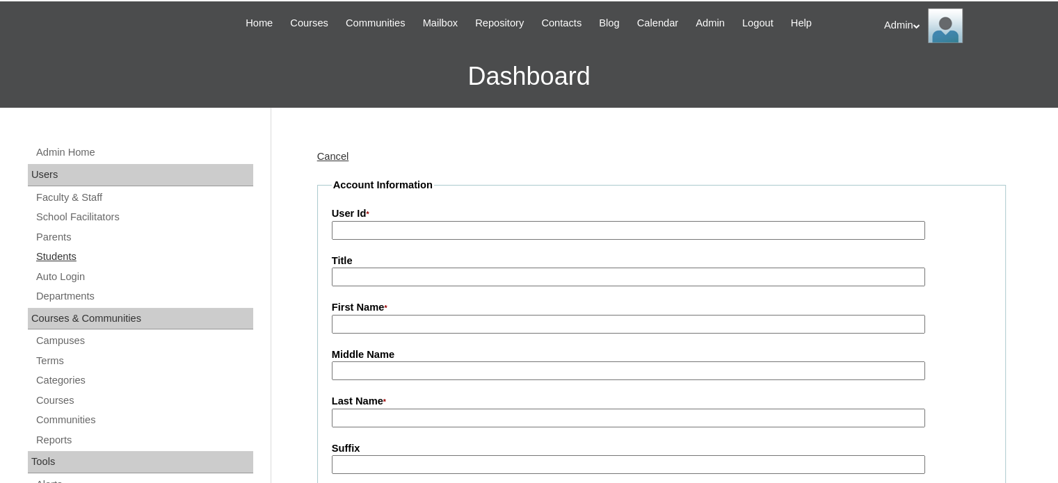 This screenshot has height=483, width=1058. I want to click on span: Home, so click(259, 23).